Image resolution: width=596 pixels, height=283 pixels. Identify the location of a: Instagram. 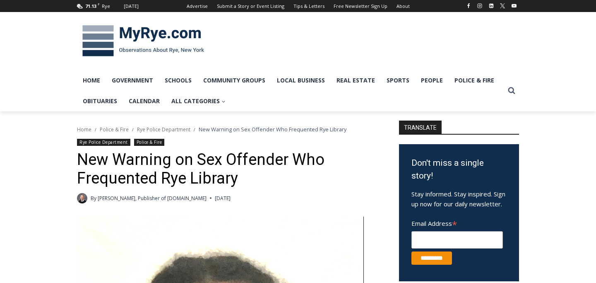
(480, 6).